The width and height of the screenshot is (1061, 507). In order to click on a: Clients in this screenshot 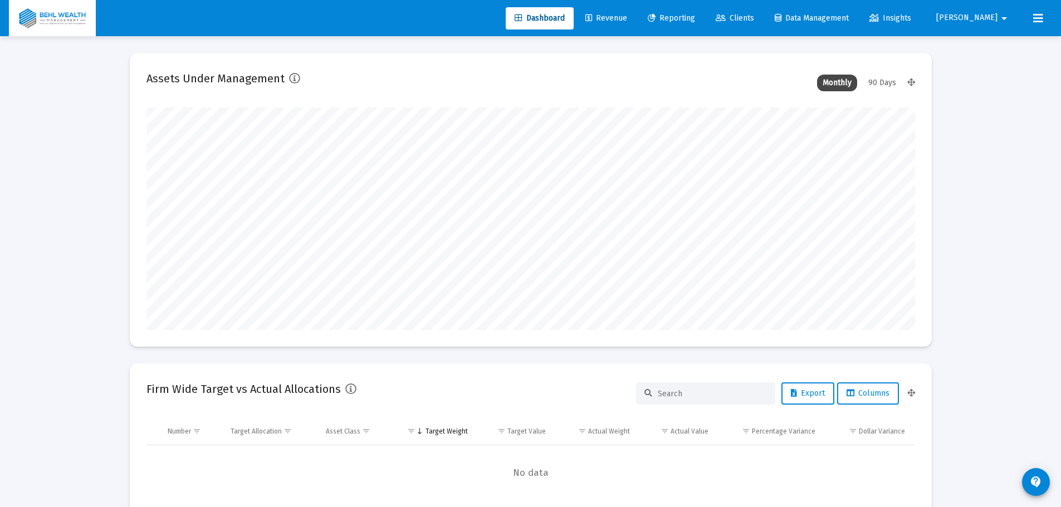, I will do `click(735, 18)`.